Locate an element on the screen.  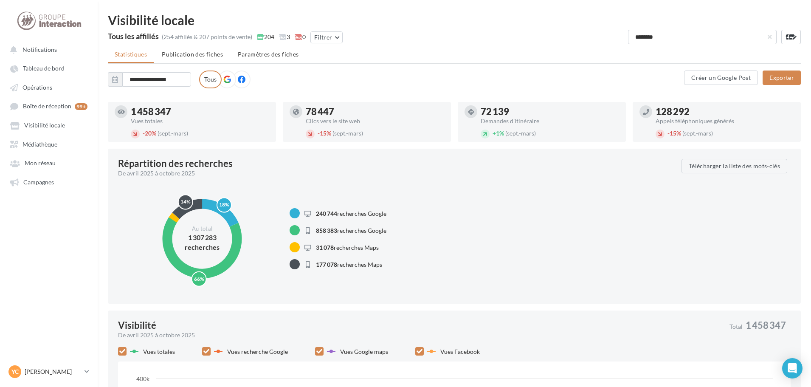
div: 128 292 is located at coordinates (725, 112).